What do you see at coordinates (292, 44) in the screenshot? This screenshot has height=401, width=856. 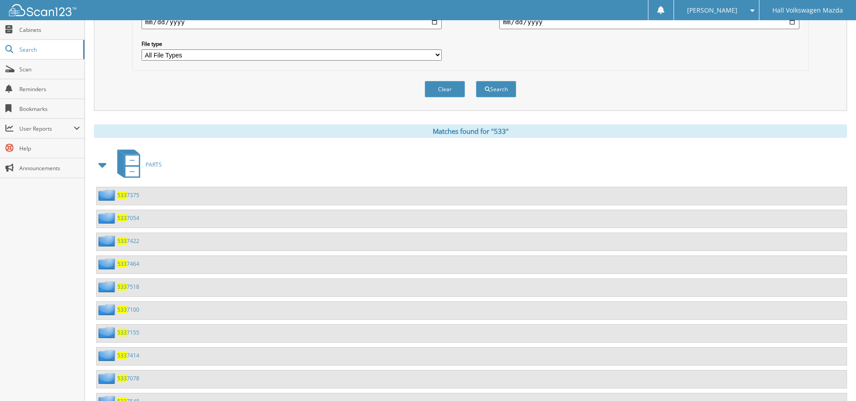 I see `label: File type` at bounding box center [292, 44].